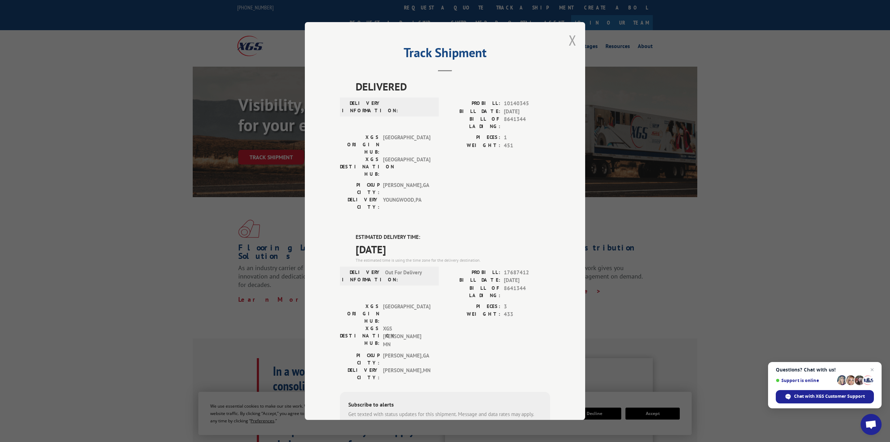 Image resolution: width=890 pixels, height=442 pixels. Describe the element at coordinates (445, 418) in the screenshot. I see `div: Get texted with status updates for this shipment. Message and data rates may apply. Message frequ...` at that location.